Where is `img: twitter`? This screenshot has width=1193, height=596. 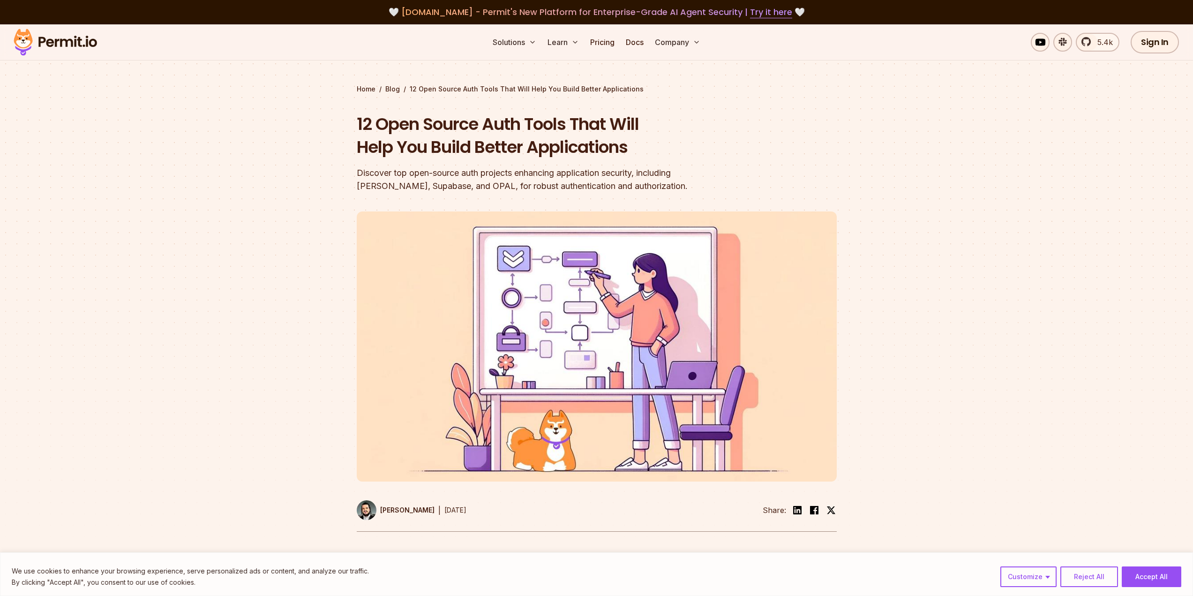
img: twitter is located at coordinates (831, 510).